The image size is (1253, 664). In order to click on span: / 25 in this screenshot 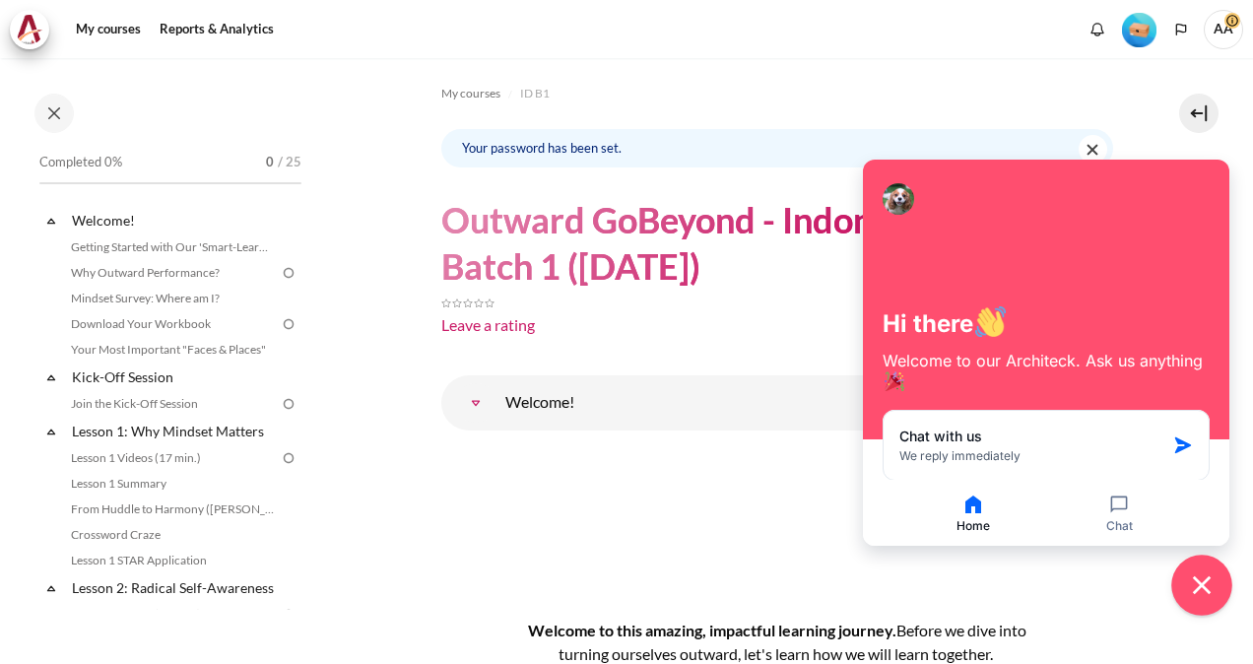, I will do `click(290, 163)`.